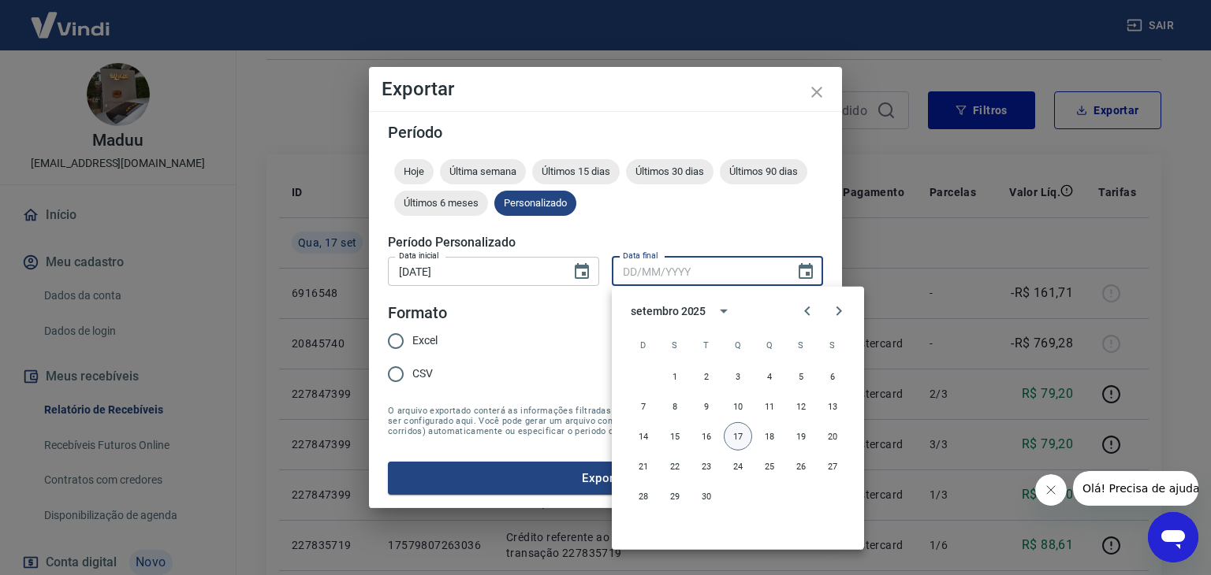 The height and width of the screenshot is (575, 1211). I want to click on button: 26, so click(801, 467).